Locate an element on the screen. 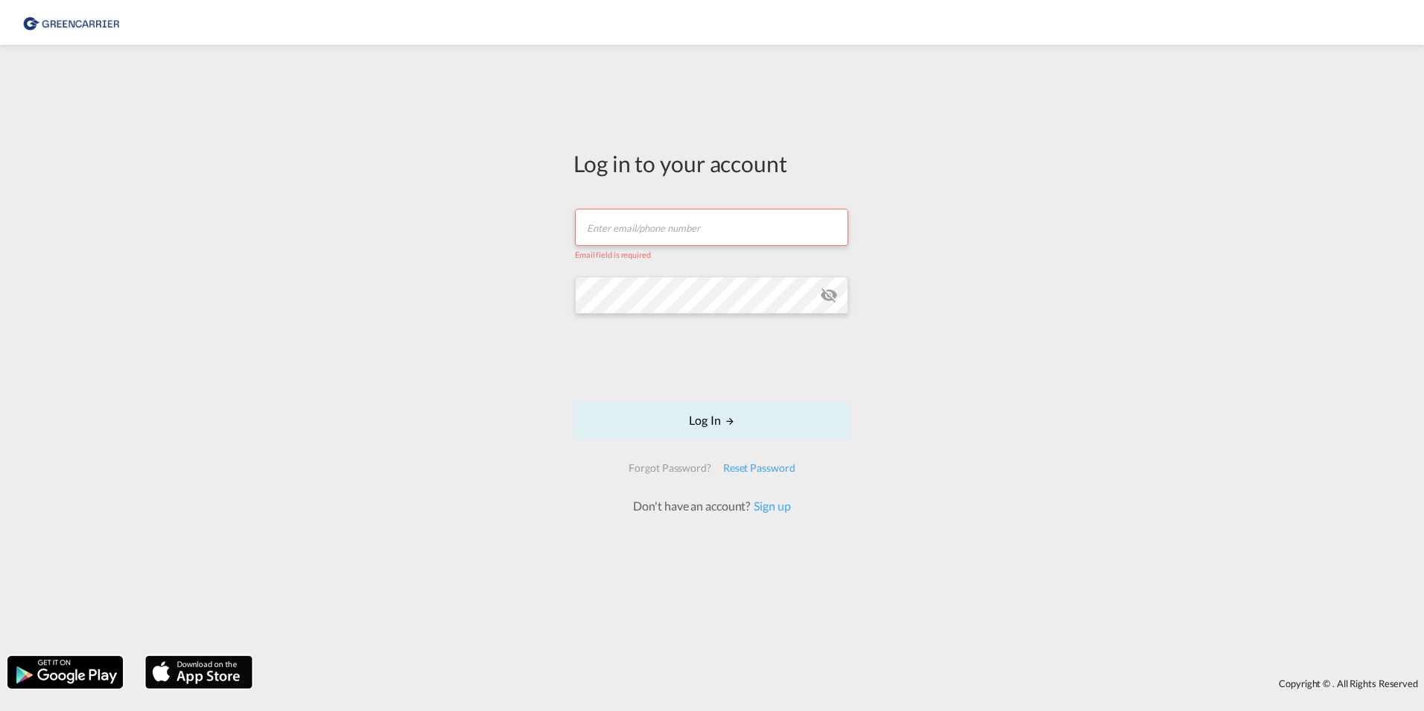  img: 1378a7308afe11ef83610d9e779c6b34.png is located at coordinates (72, 22).